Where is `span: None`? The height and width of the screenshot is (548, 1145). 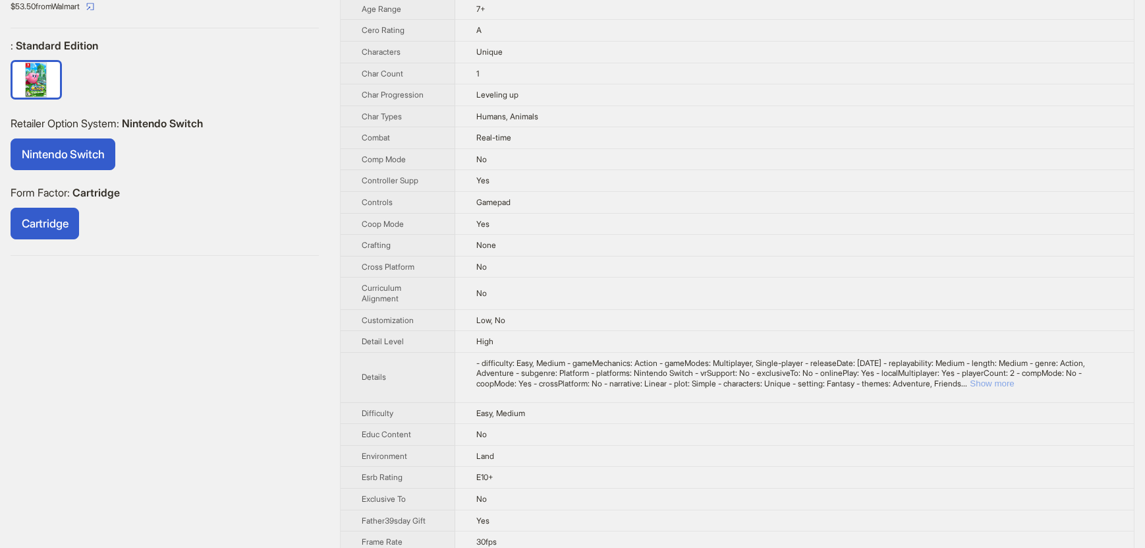
span: None is located at coordinates (486, 244).